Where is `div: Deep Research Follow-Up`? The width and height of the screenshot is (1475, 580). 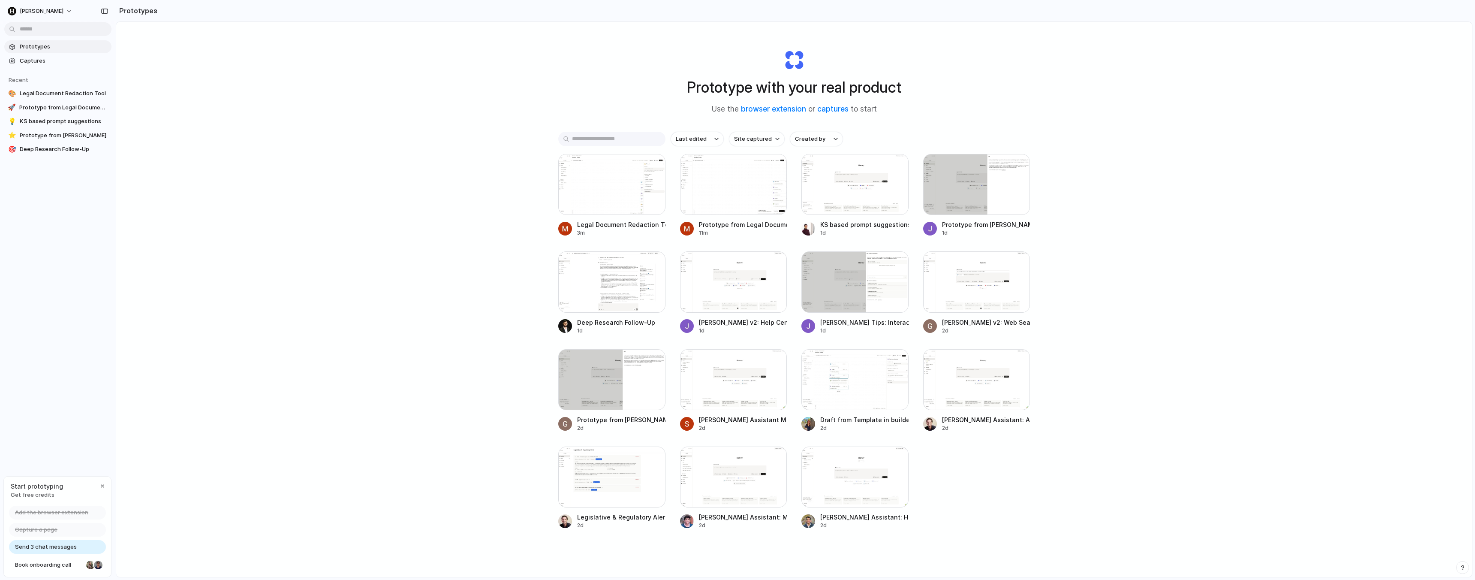 div: Deep Research Follow-Up is located at coordinates (616, 322).